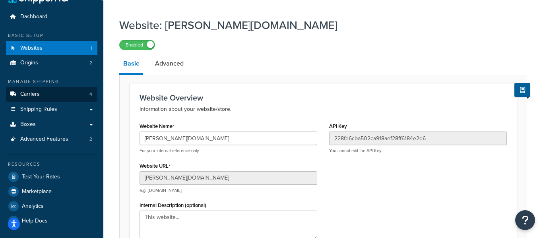 The width and height of the screenshot is (543, 238). Describe the element at coordinates (418, 151) in the screenshot. I see `p: You cannot edit the API Key` at that location.